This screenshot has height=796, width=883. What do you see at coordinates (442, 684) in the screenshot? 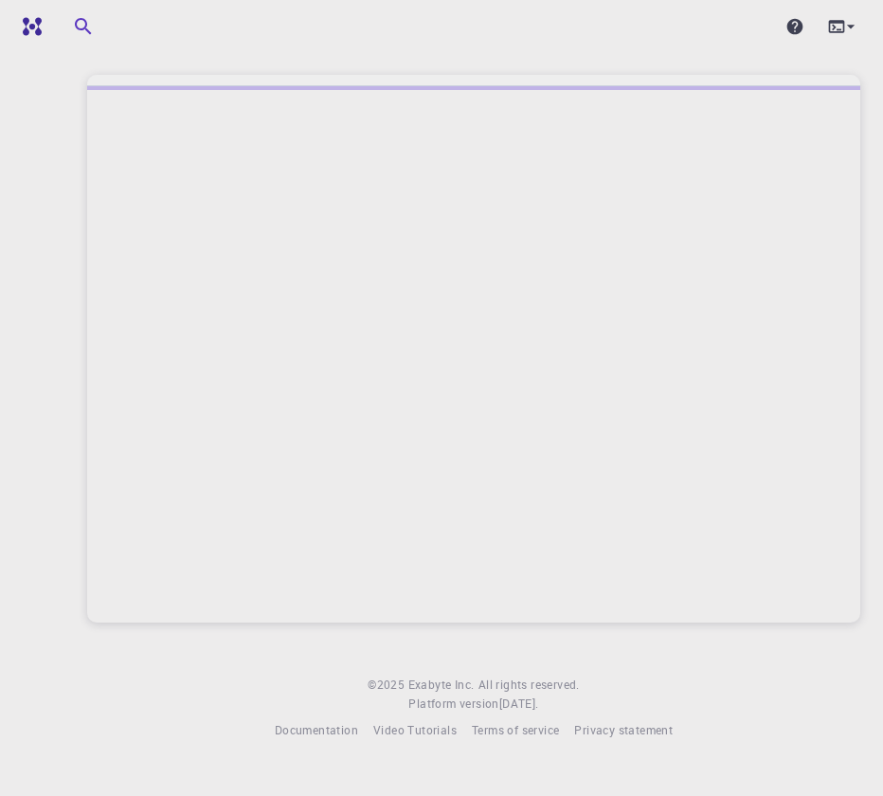
I see `span: Exabyte Inc.` at bounding box center [442, 684].